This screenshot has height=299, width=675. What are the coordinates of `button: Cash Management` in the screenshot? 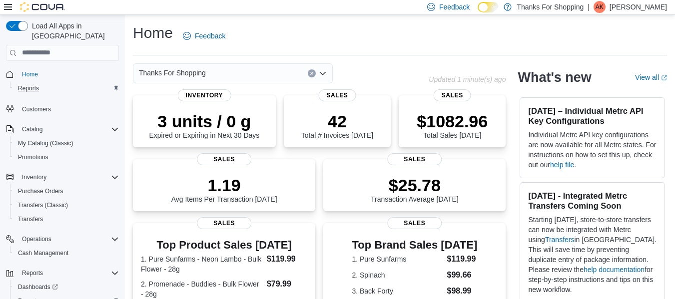 It's located at (66, 253).